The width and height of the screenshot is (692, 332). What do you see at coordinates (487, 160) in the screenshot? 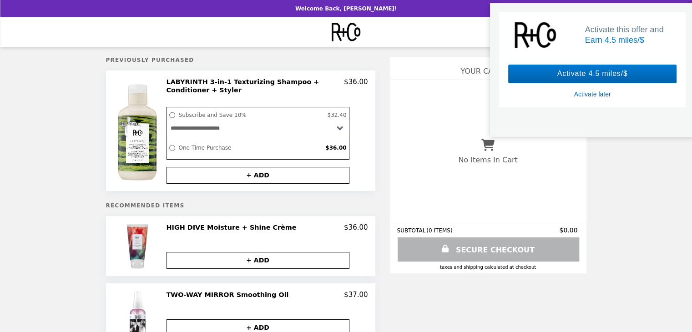
I see `p: No Items In Cart` at bounding box center [487, 160].